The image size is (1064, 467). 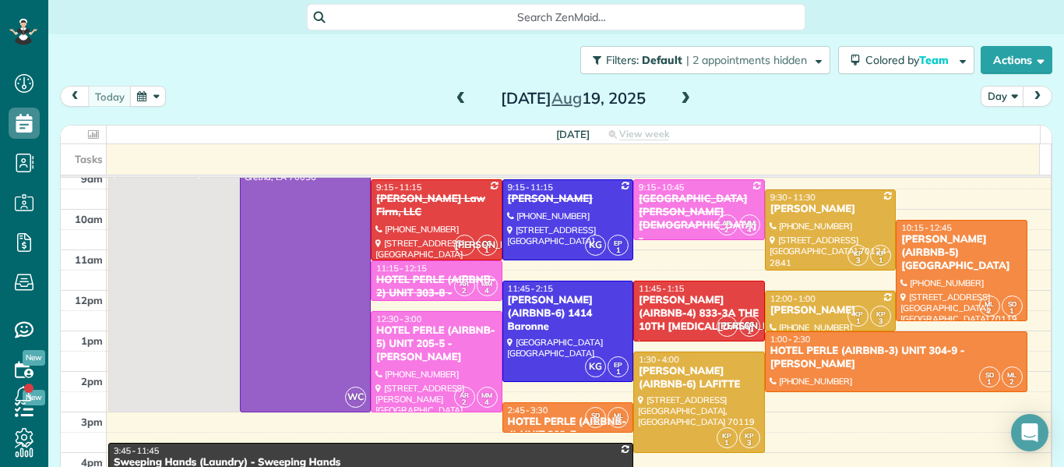 I want to click on span: Filters:, so click(x=622, y=60).